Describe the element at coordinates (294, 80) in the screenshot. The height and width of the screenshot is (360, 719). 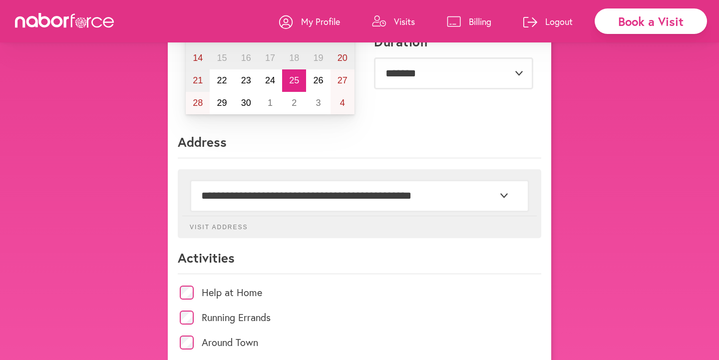
I see `abbr: September 25, 2025` at that location.